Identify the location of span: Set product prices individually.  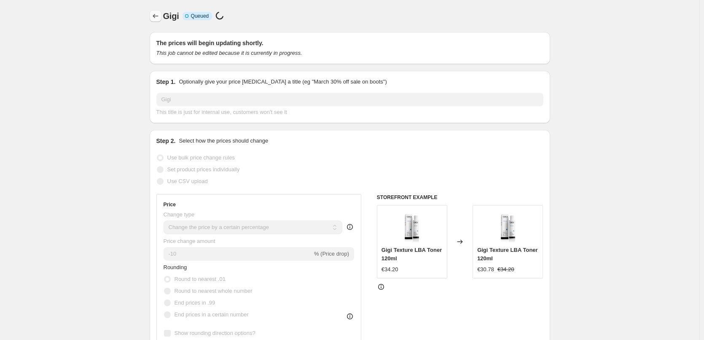
(204, 169).